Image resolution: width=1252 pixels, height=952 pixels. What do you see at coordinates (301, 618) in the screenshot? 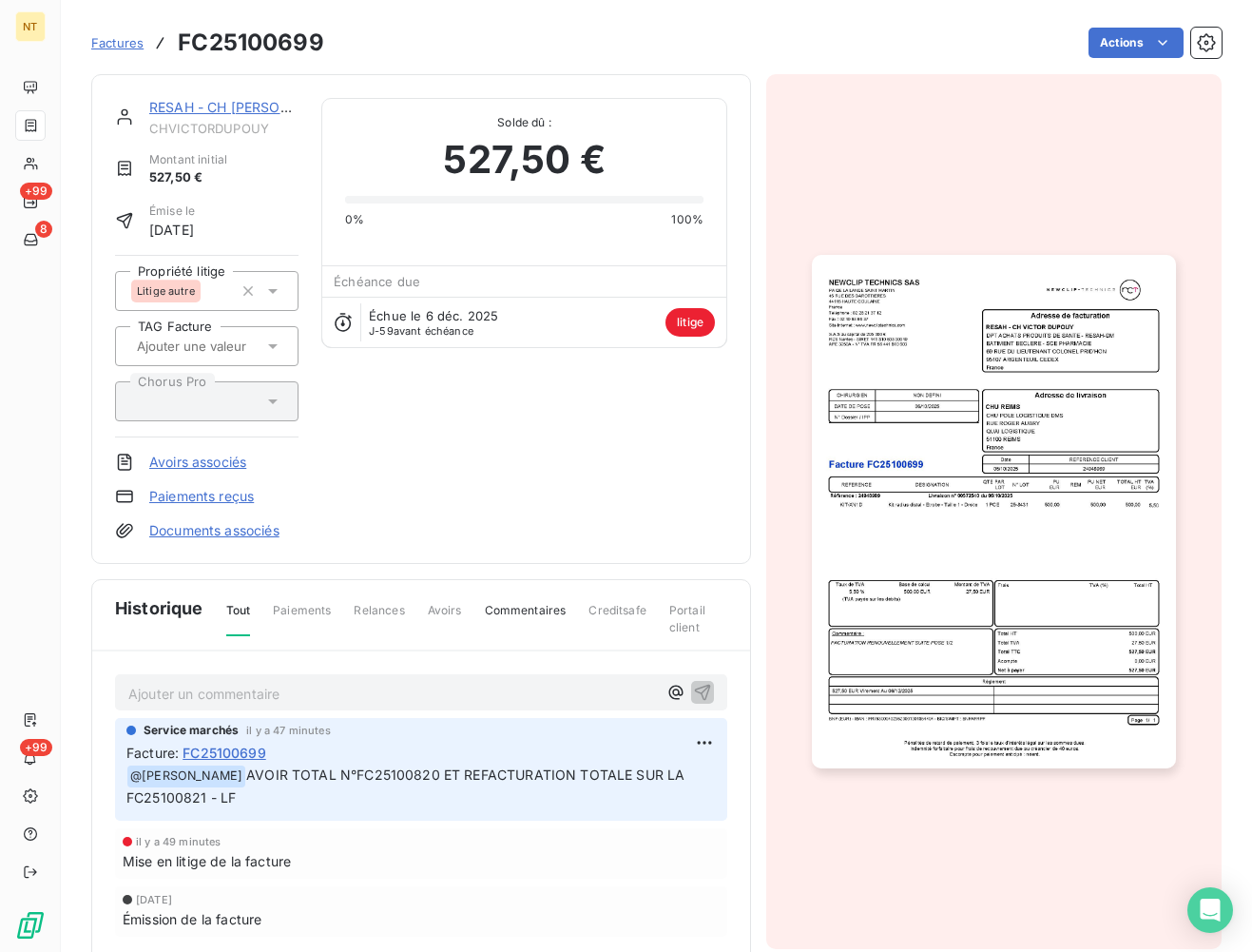
I see `span: Paiements` at bounding box center [301, 618].